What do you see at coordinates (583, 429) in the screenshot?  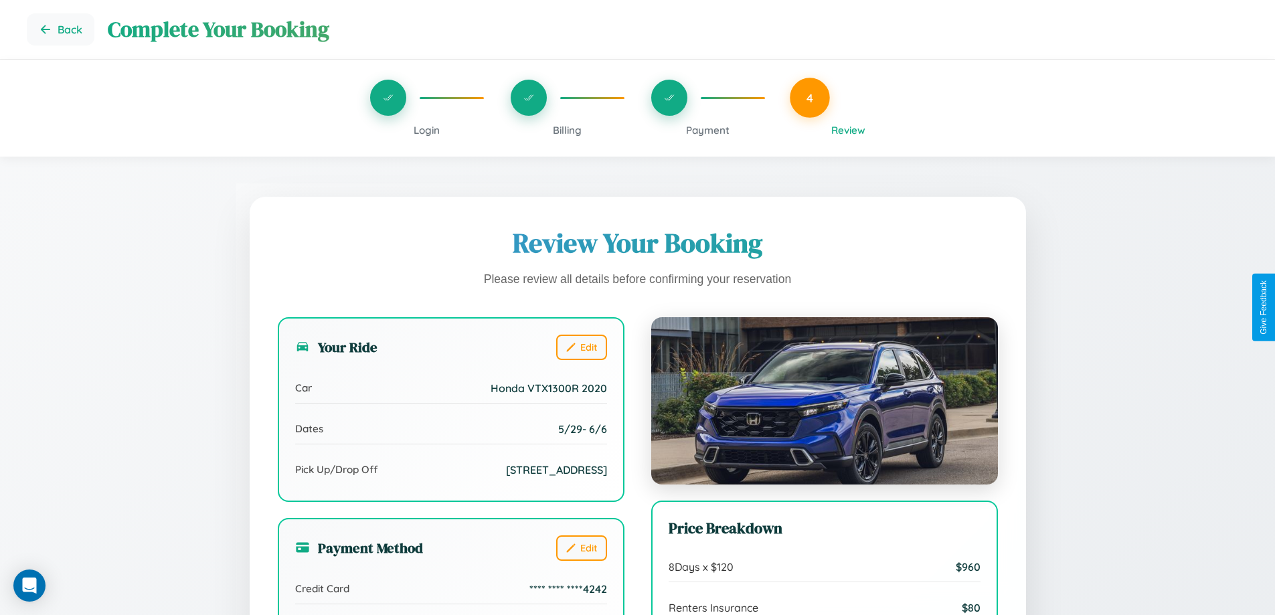 I see `span: 5 / 29 - 6 / 6` at bounding box center [583, 429].